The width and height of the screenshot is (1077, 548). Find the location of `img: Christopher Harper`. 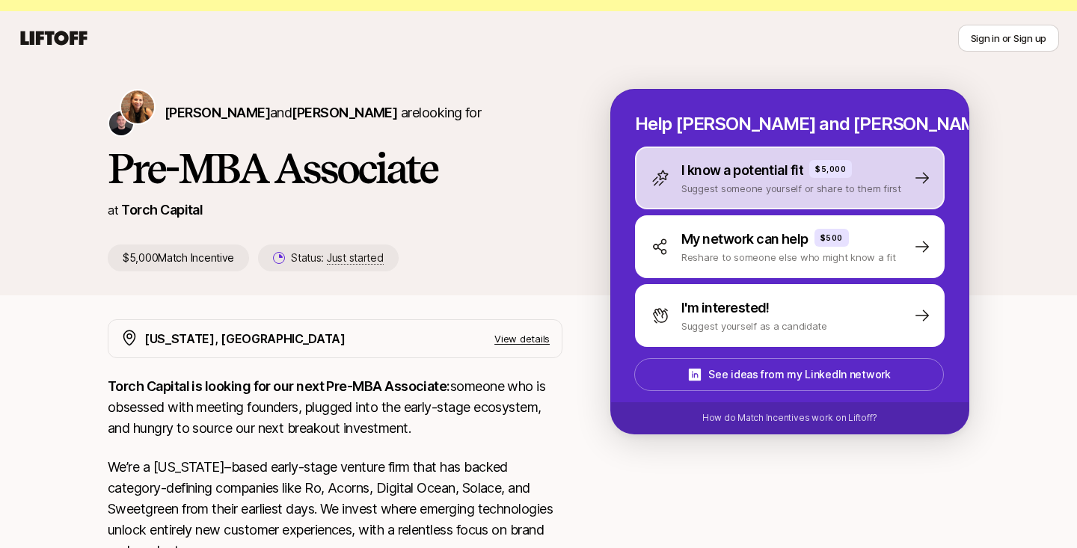

img: Christopher Harper is located at coordinates (121, 123).